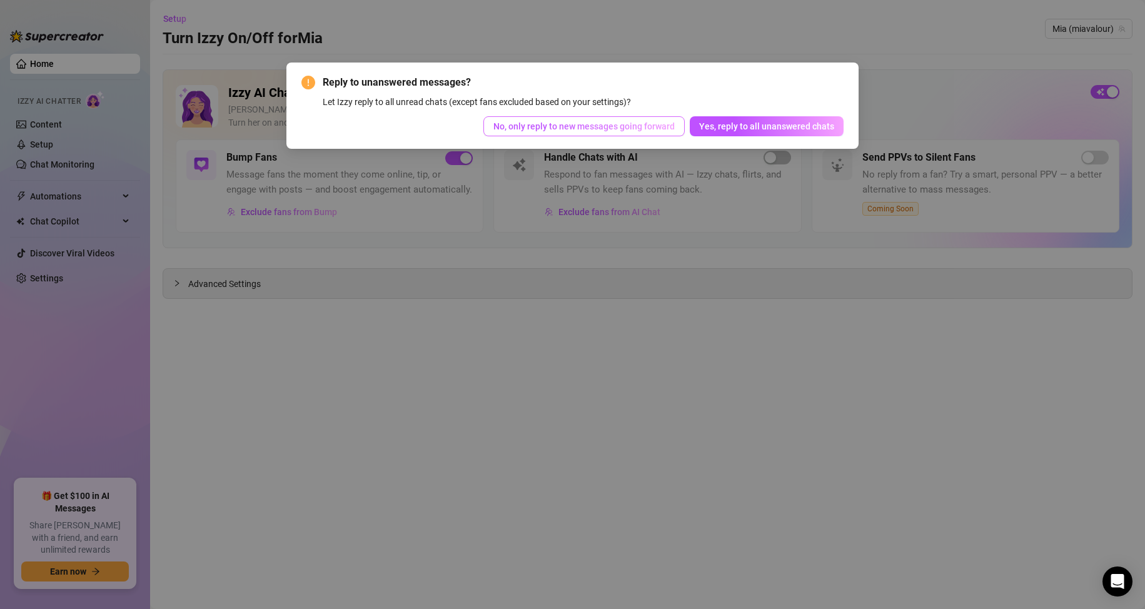 This screenshot has height=609, width=1145. Describe the element at coordinates (767, 126) in the screenshot. I see `span: Yes, reply to all unanswered chats` at that location.